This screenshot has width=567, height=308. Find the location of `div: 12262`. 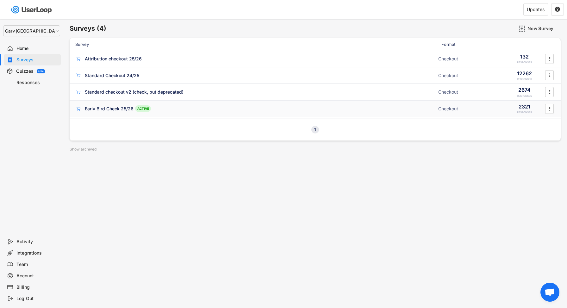

div: 12262 is located at coordinates (525, 73).